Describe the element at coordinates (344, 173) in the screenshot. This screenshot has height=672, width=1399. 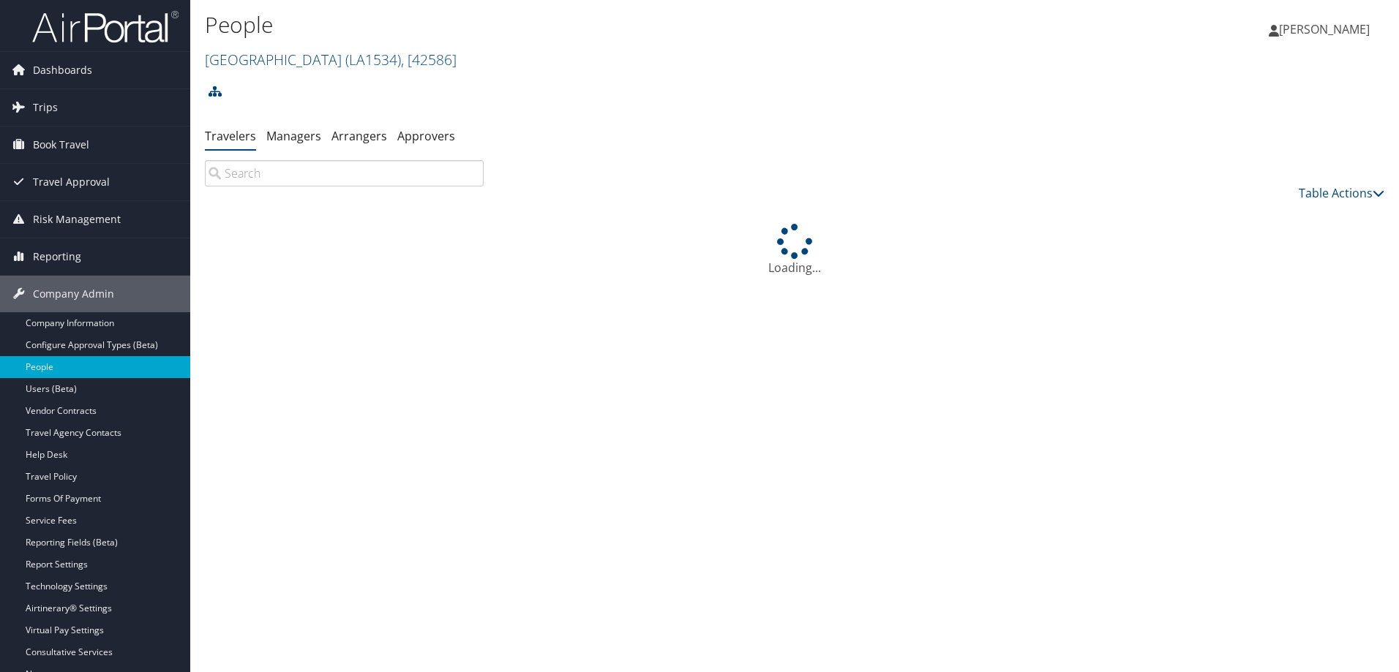
I see `input: Search` at that location.